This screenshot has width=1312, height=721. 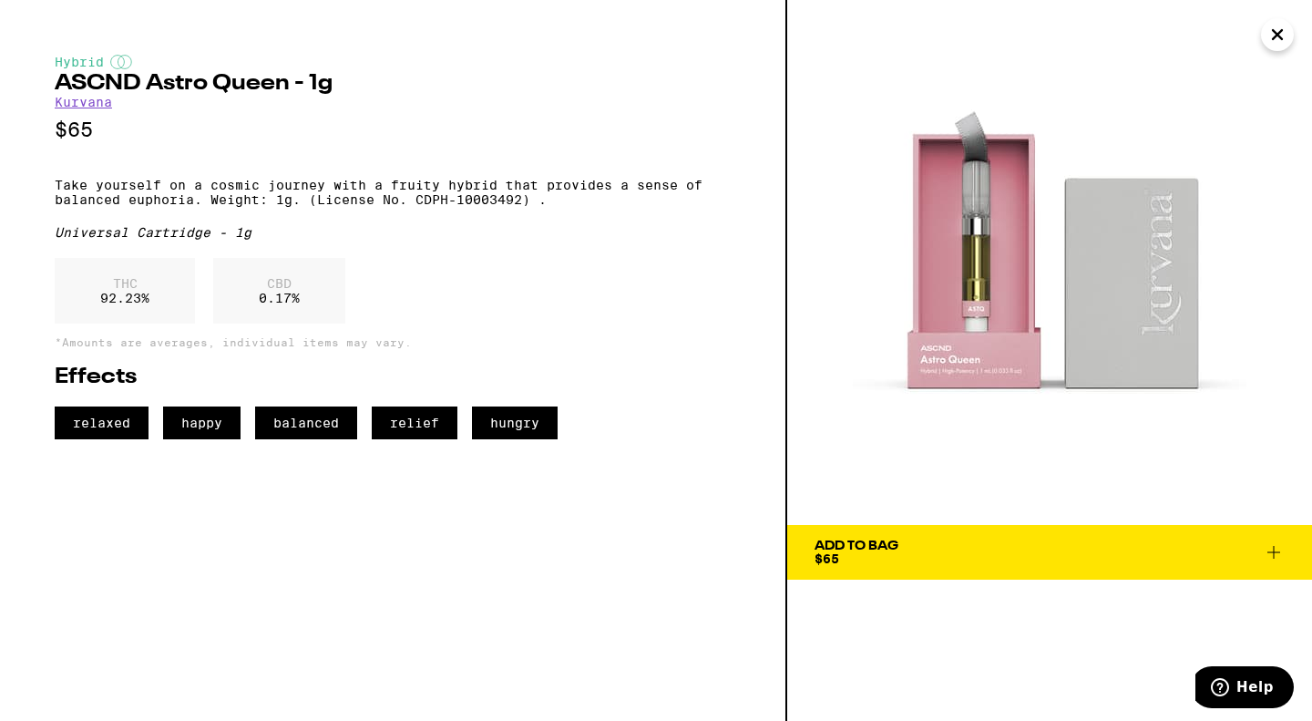 I want to click on span: balanced, so click(x=306, y=423).